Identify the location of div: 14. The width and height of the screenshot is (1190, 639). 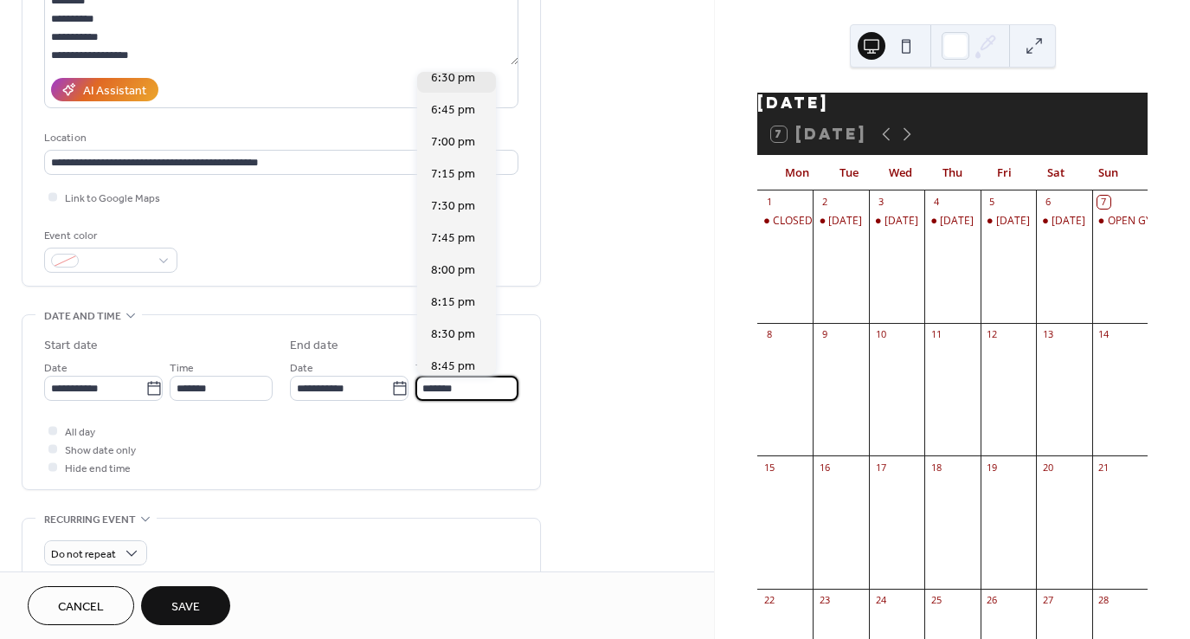
(1103, 334).